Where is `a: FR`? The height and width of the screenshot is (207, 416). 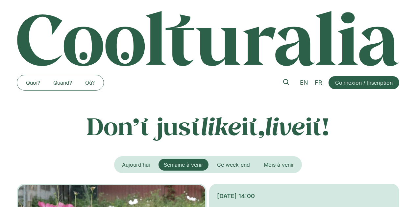 a: FR is located at coordinates (318, 83).